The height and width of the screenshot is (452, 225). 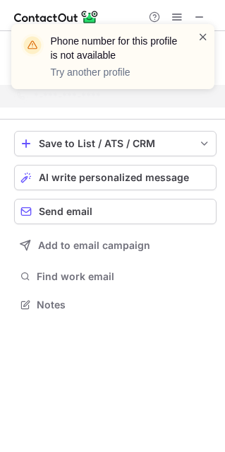 What do you see at coordinates (33, 45) in the screenshot?
I see `img: warning` at bounding box center [33, 45].